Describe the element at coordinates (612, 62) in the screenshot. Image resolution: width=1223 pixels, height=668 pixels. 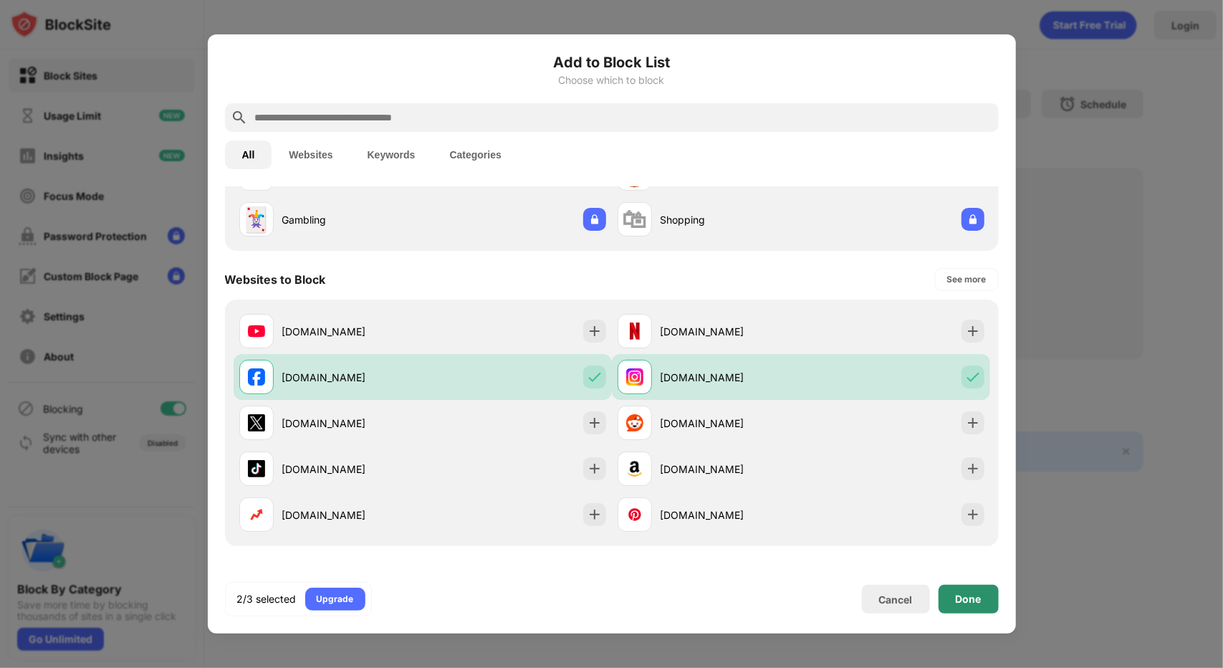
I see `h6: Add to Block List` at that location.